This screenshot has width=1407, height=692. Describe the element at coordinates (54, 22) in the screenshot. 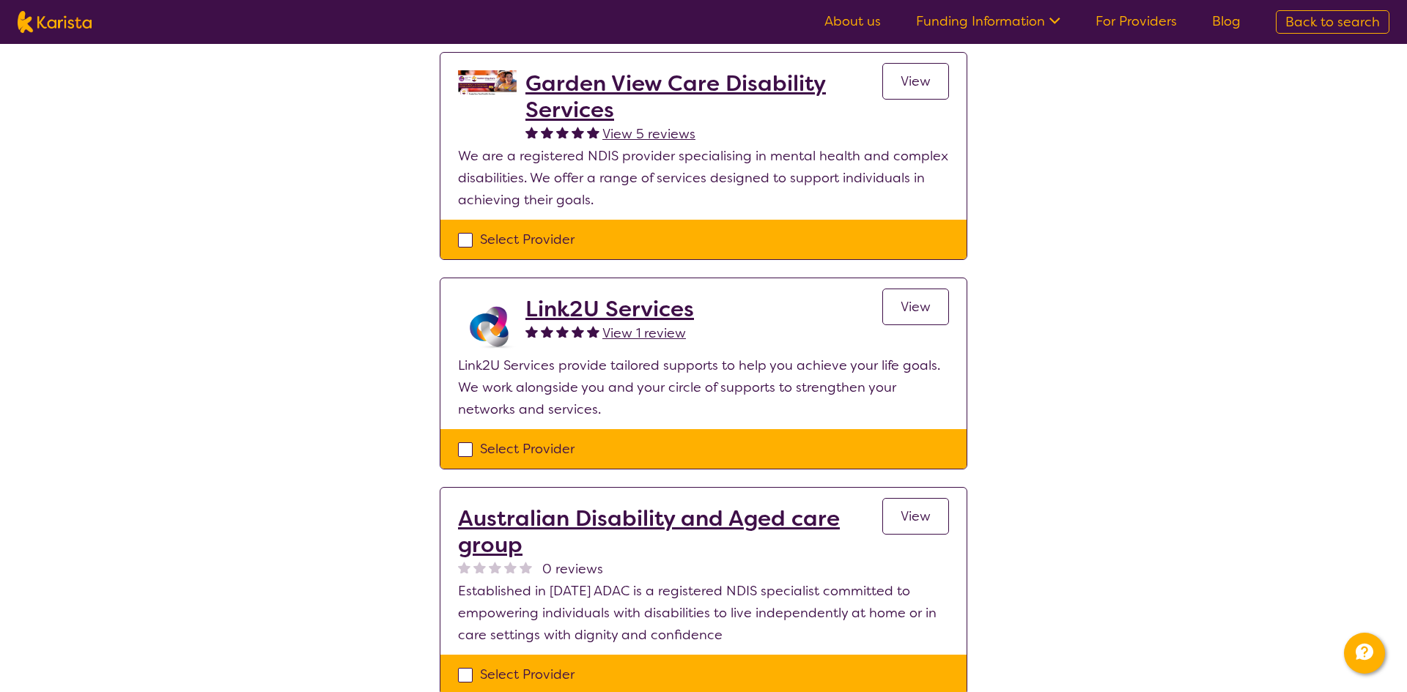

I see `img: Karista logo` at that location.